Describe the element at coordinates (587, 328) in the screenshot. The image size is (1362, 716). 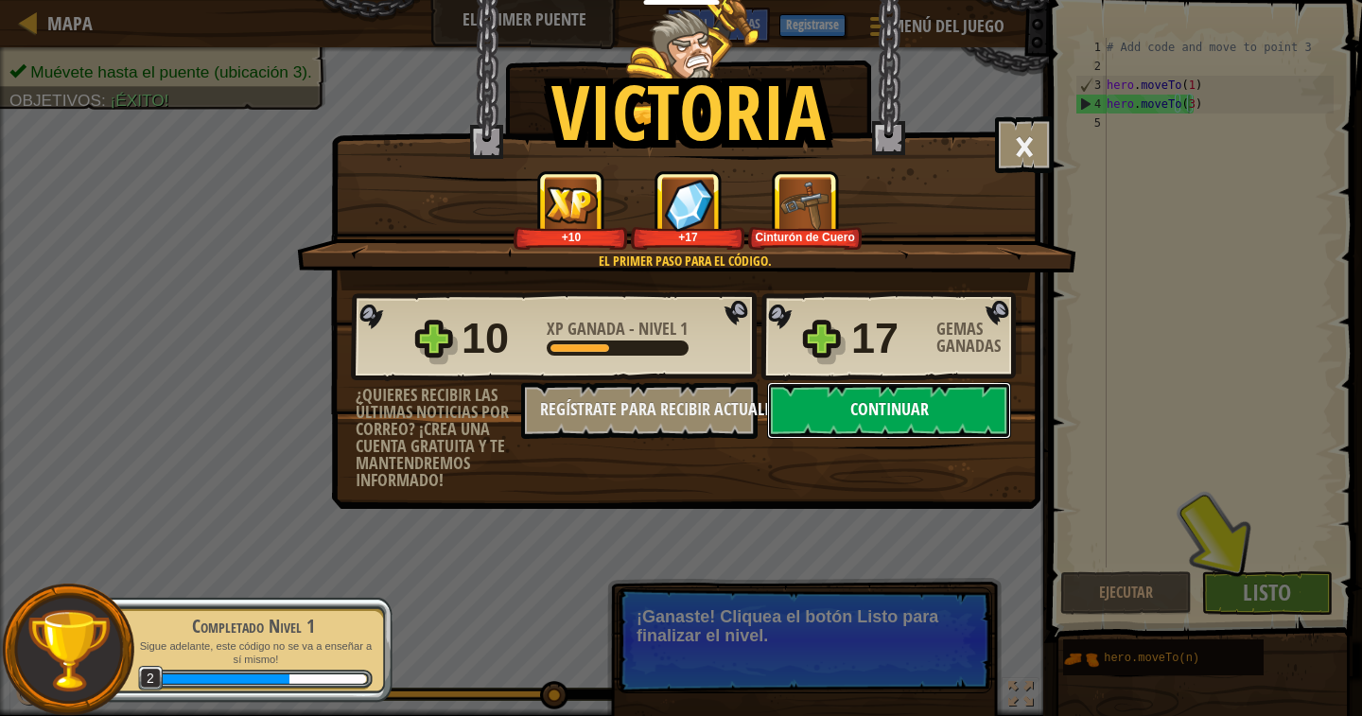
I see `span: XP Ganada` at that location.